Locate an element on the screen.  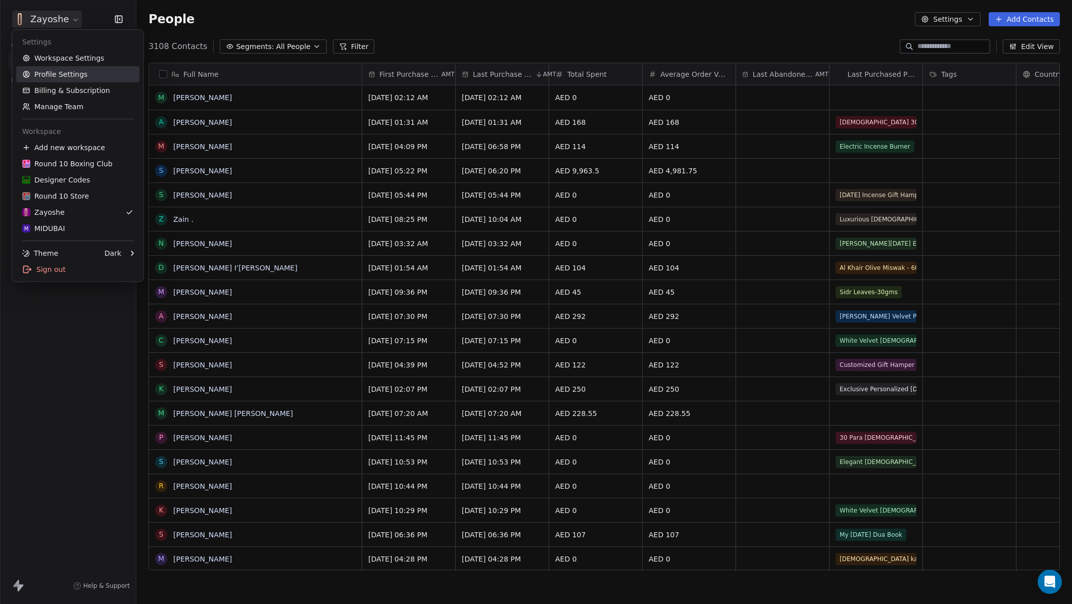
span: M is located at coordinates (26, 228).